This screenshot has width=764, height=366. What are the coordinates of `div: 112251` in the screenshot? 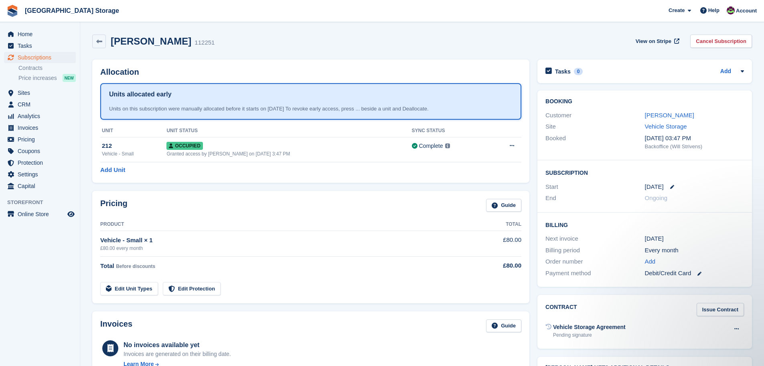 It's located at (205, 43).